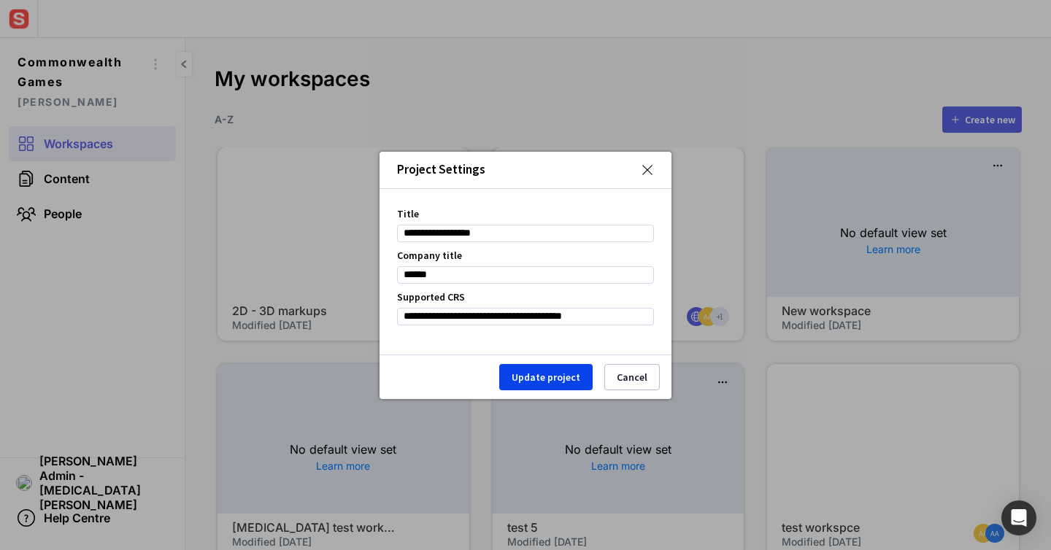 Image resolution: width=1051 pixels, height=550 pixels. I want to click on label: Supported CRS, so click(430, 297).